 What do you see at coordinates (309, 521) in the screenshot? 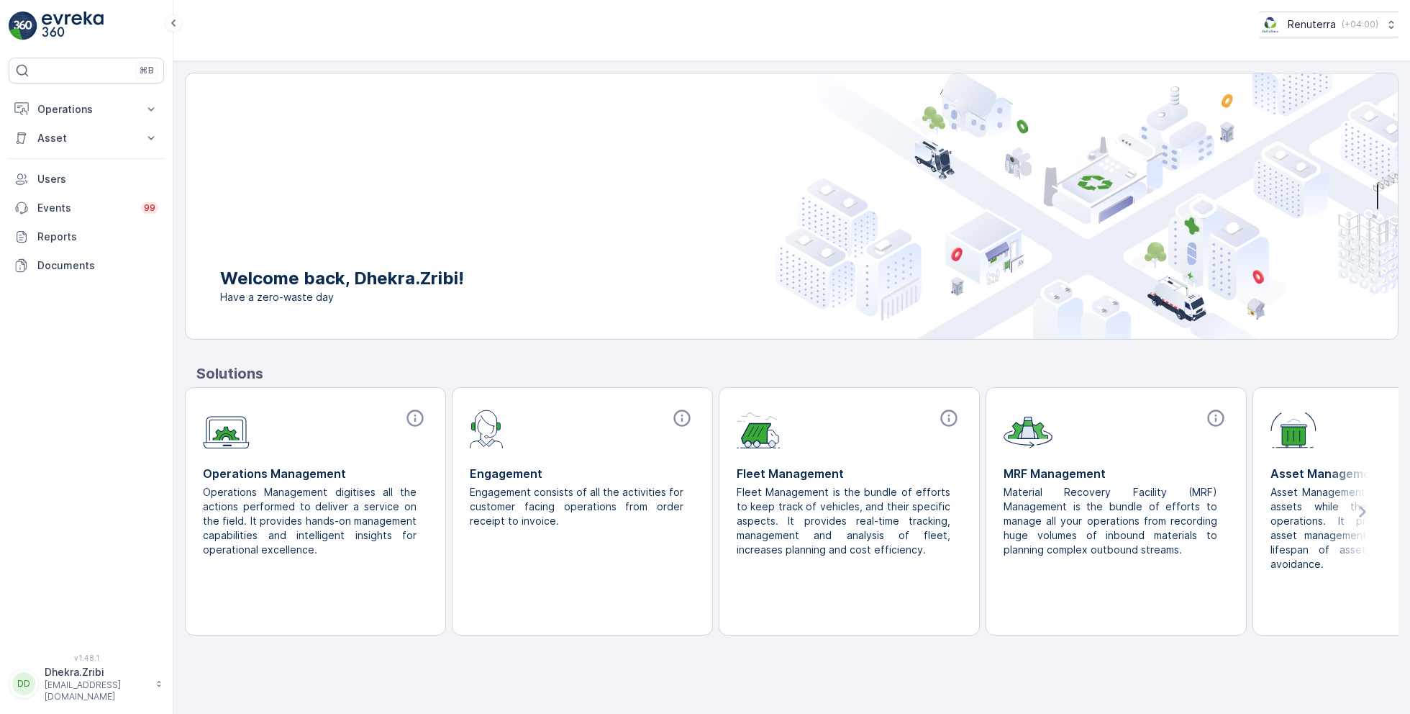
I see `p: Operations Management digitises all the actions performed to deliver a service on the field. It p...` at bounding box center [309, 521].